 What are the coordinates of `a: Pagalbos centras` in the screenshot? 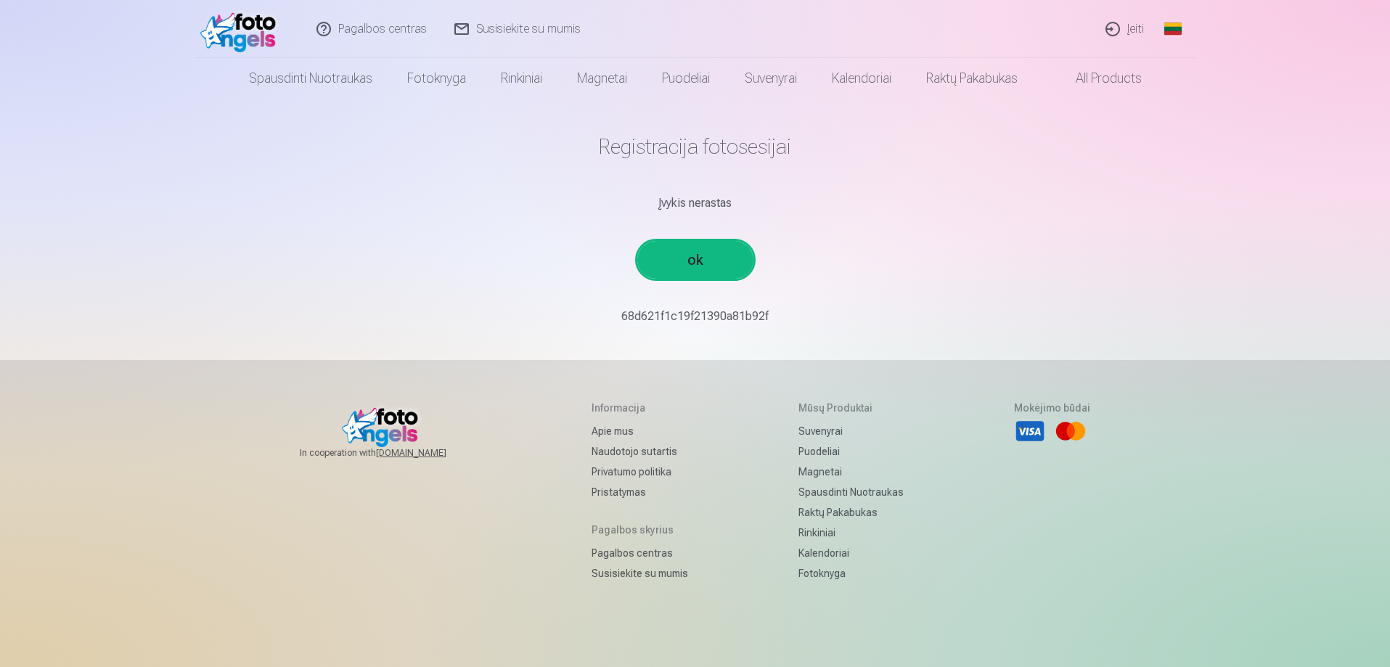 It's located at (640, 553).